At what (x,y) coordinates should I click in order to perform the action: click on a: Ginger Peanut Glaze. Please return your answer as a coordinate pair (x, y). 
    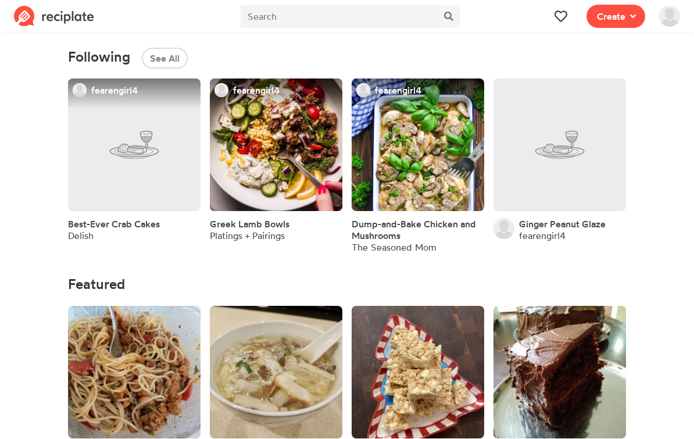
    Looking at the image, I should click on (562, 224).